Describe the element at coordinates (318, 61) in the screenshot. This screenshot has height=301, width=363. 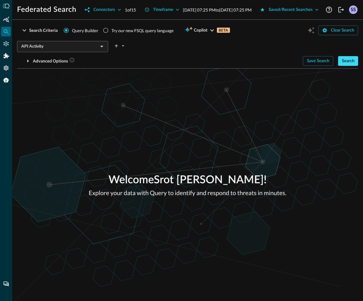
I see `button: Save Search` at that location.